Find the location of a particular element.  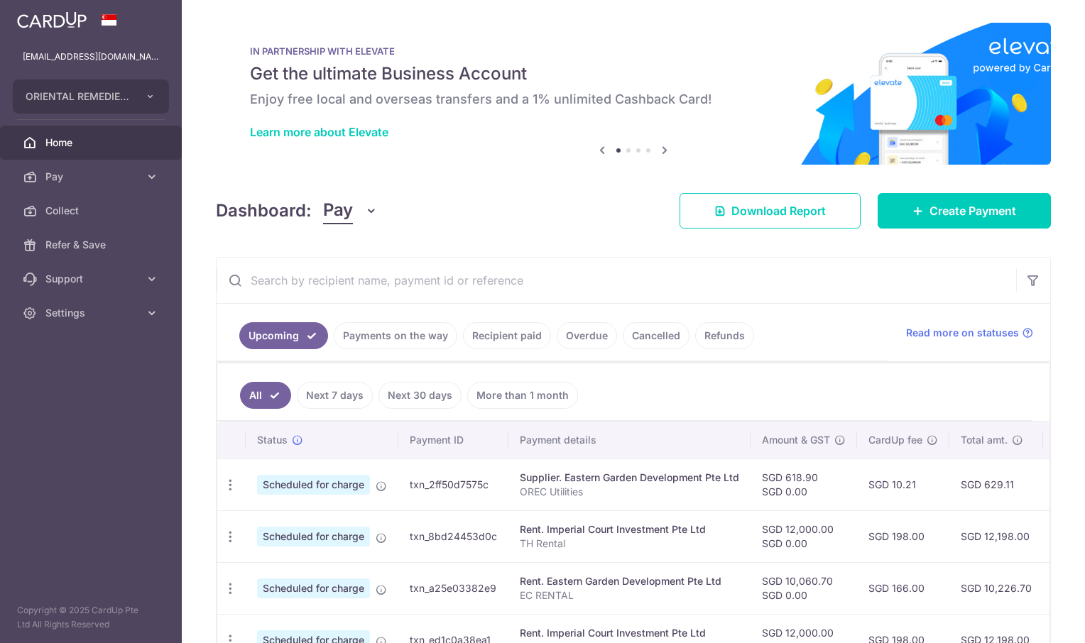

span: Create Payment is located at coordinates (973, 211).